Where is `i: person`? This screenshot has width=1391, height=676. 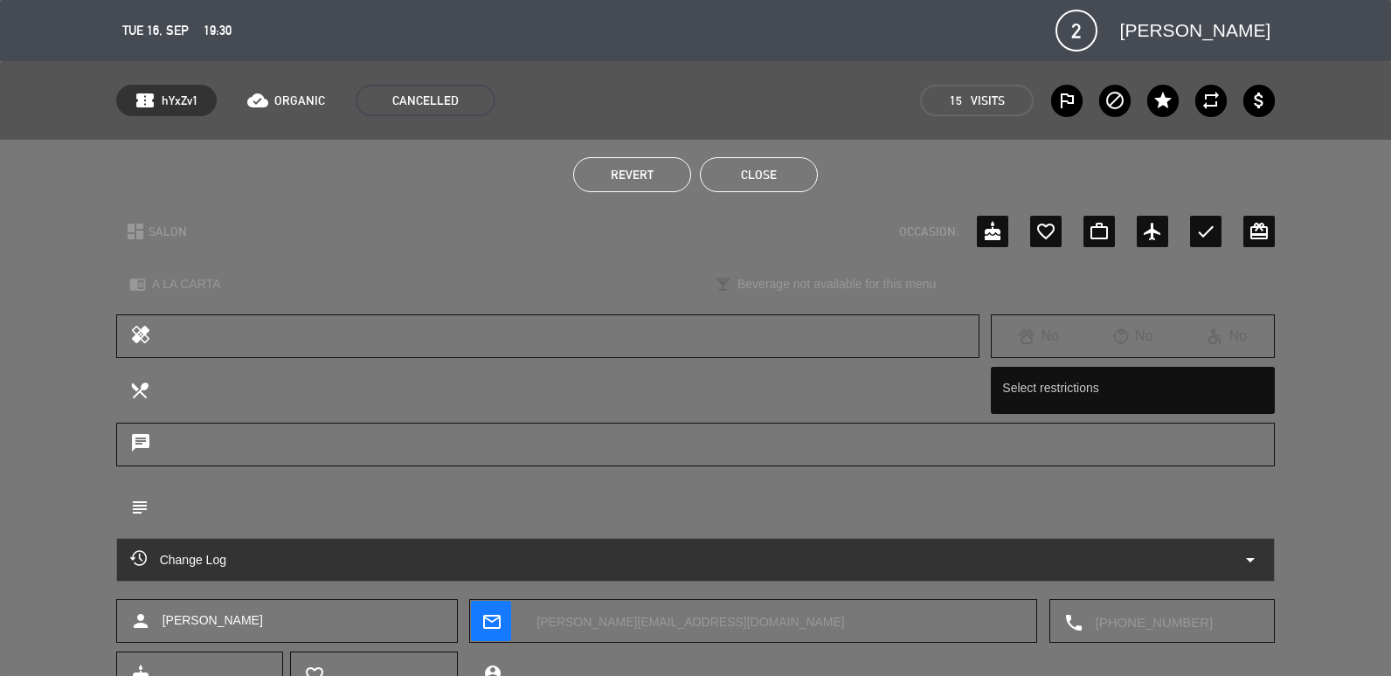 i: person is located at coordinates (141, 621).